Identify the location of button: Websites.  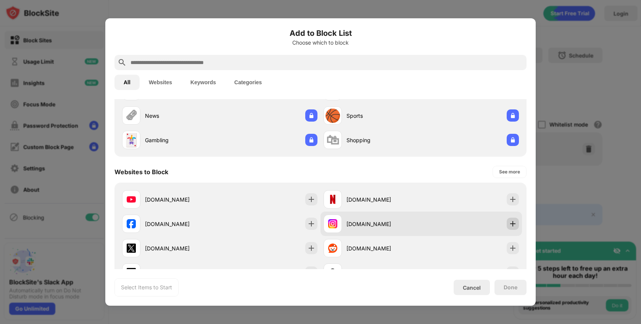
(160, 82).